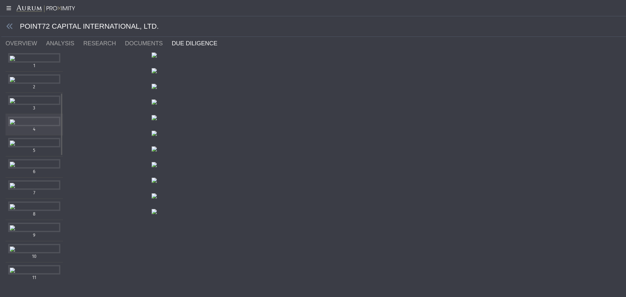 This screenshot has height=297, width=626. Describe the element at coordinates (148, 43) in the screenshot. I see `a: DOCUMENTS` at that location.